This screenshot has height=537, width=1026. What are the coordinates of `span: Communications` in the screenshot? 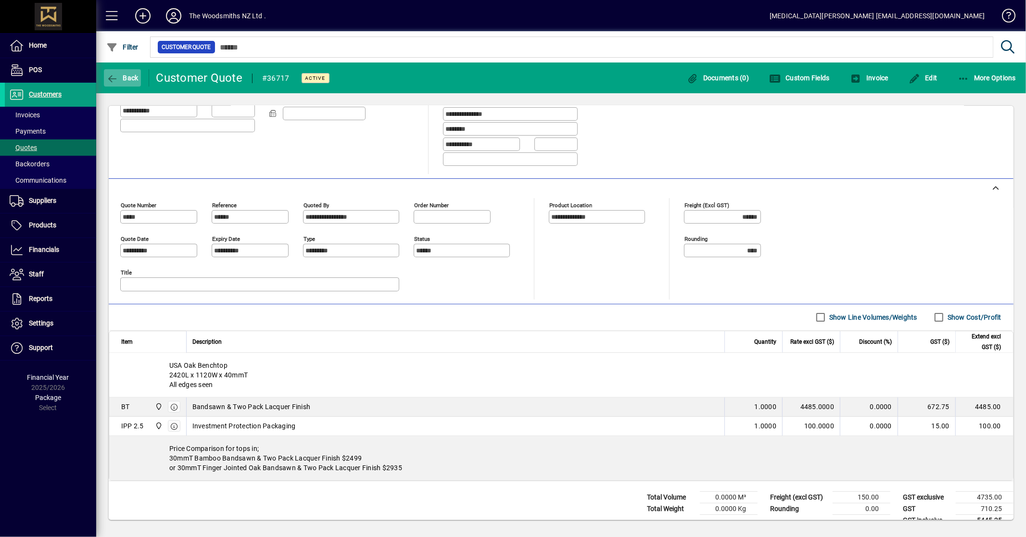 It's located at (38, 180).